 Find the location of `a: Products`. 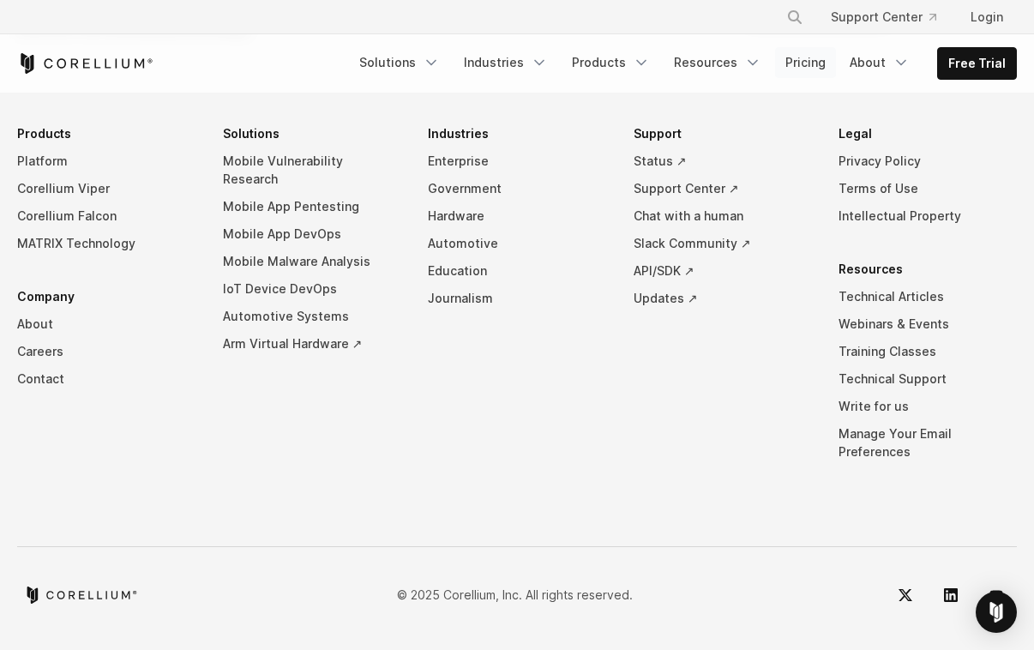

a: Products is located at coordinates (611, 63).